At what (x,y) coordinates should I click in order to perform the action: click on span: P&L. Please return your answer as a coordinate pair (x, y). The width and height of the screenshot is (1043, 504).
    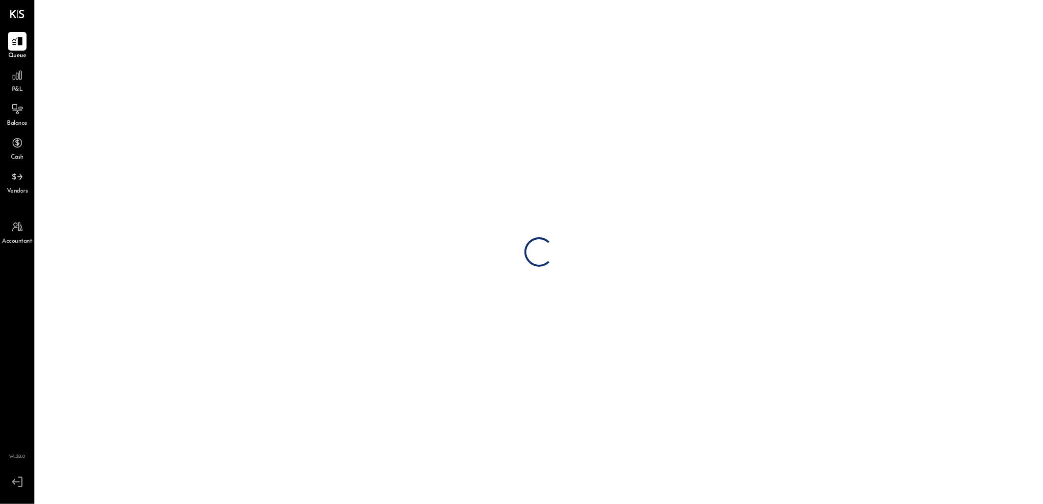
    Looking at the image, I should click on (17, 90).